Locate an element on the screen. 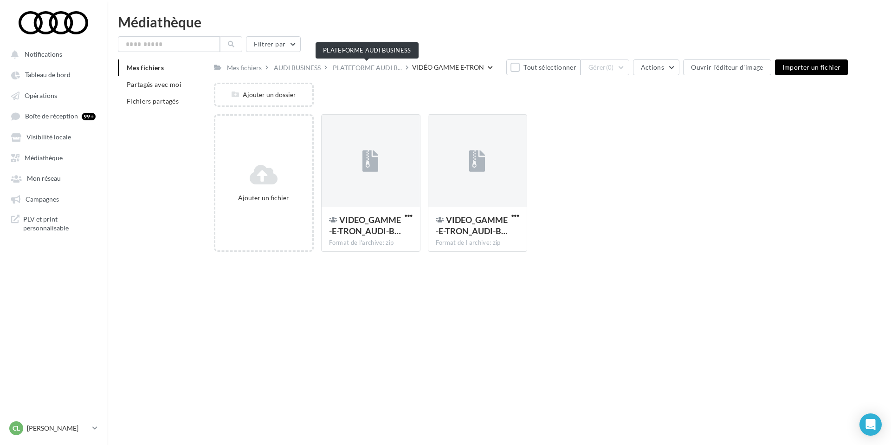 The height and width of the screenshot is (445, 891). span: Cl is located at coordinates (16, 428).